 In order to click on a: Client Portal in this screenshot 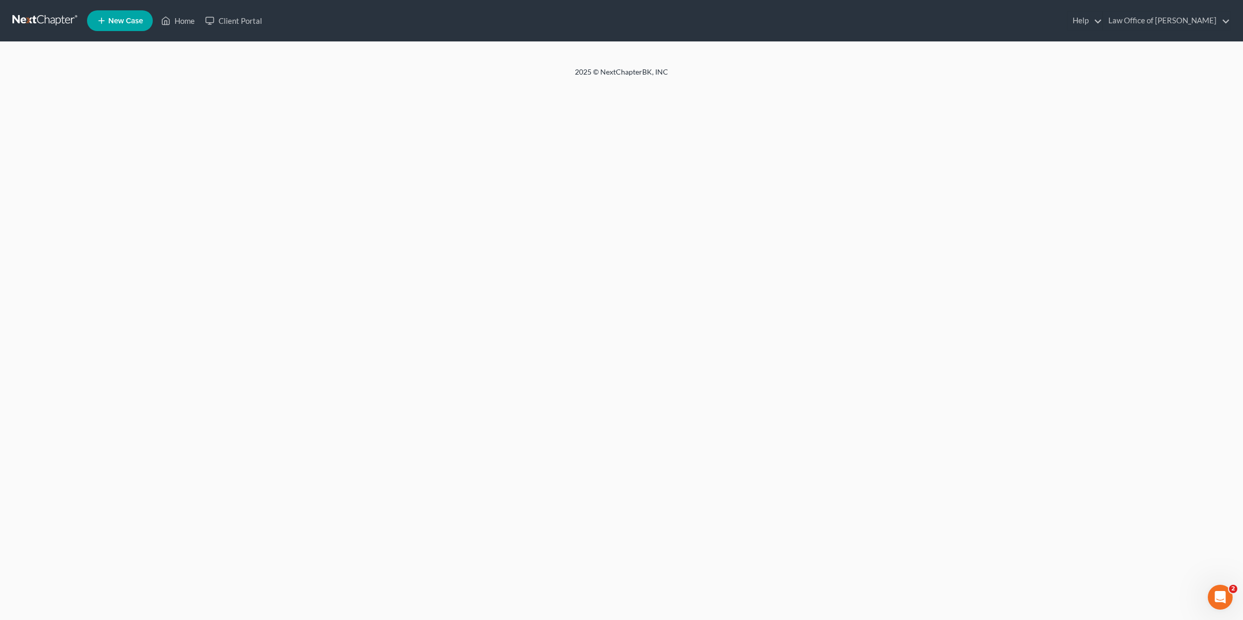, I will do `click(234, 21)`.